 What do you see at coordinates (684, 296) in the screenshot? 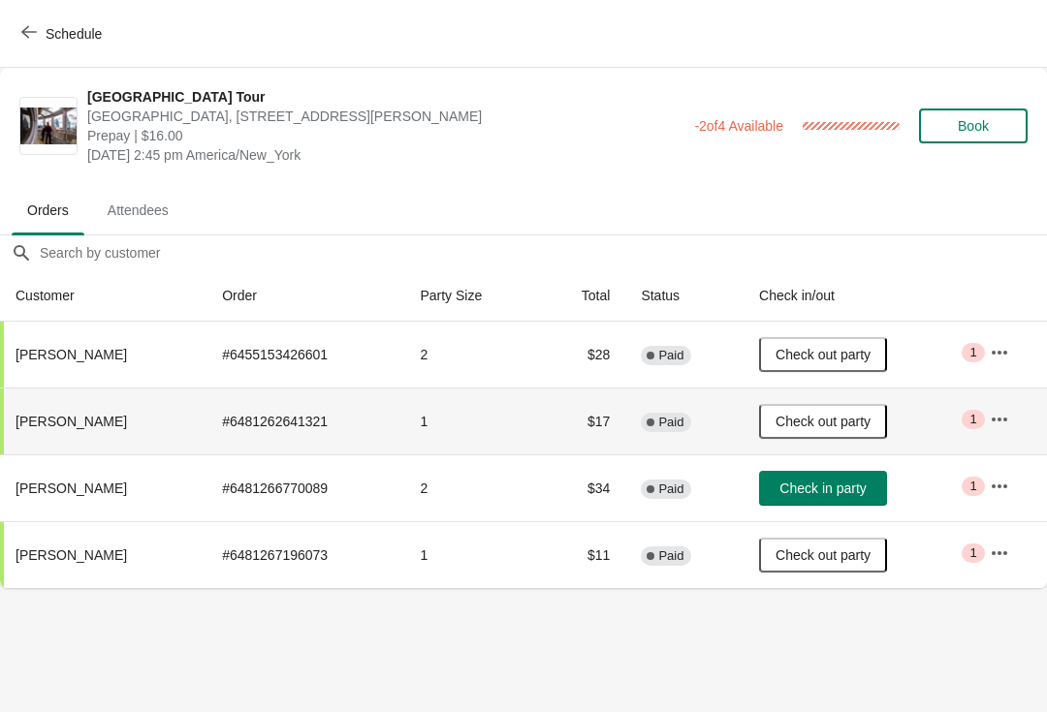
I see `th: Status` at bounding box center [684, 296].